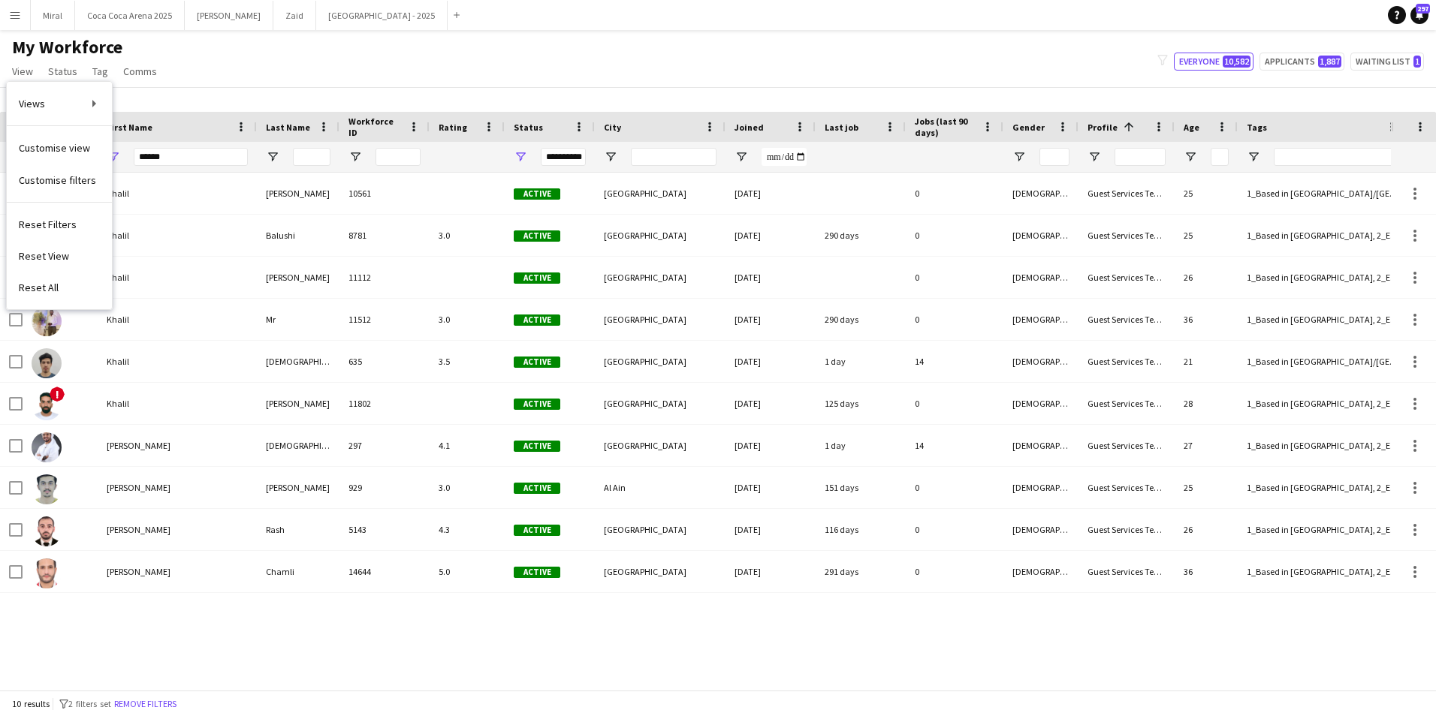  Describe the element at coordinates (129, 127) in the screenshot. I see `span: First Name` at that location.